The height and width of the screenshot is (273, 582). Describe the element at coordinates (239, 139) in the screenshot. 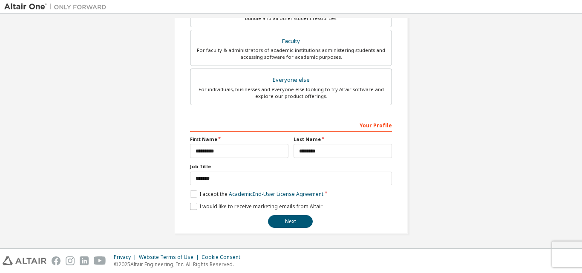

I see `label: First Name` at that location.